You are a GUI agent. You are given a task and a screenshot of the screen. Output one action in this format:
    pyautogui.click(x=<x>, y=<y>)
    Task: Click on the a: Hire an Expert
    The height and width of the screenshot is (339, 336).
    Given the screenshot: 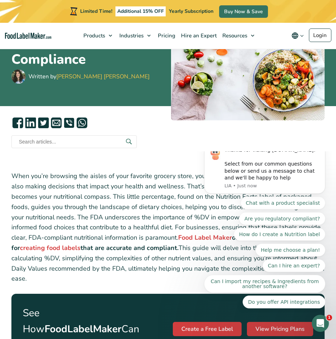 What is the action you would take?
    pyautogui.click(x=198, y=36)
    